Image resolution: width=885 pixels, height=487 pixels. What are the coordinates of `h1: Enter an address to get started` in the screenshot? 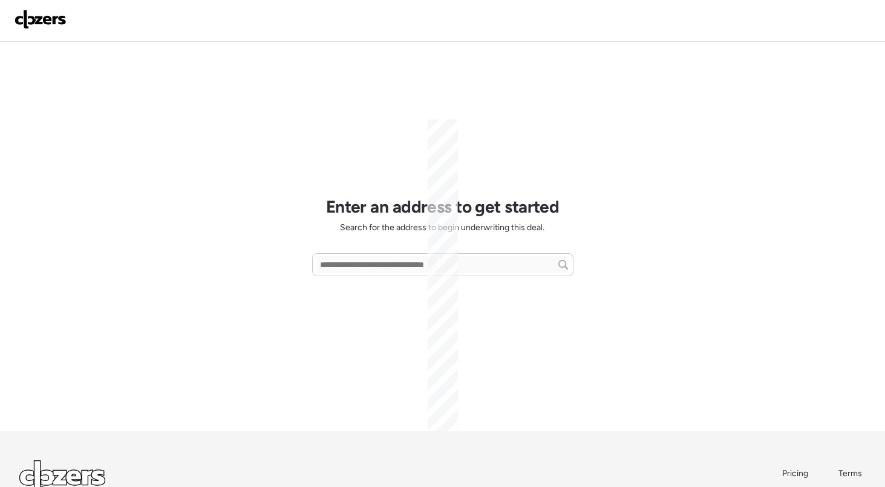 It's located at (443, 206).